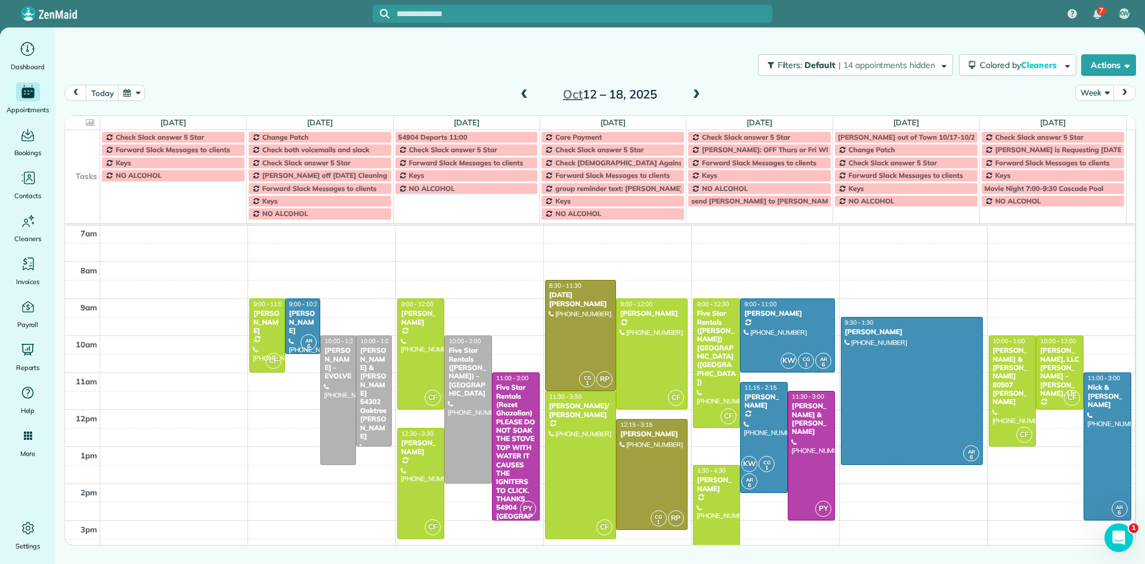  What do you see at coordinates (418, 433) in the screenshot?
I see `span: 12:30 - 3:30` at bounding box center [418, 433].